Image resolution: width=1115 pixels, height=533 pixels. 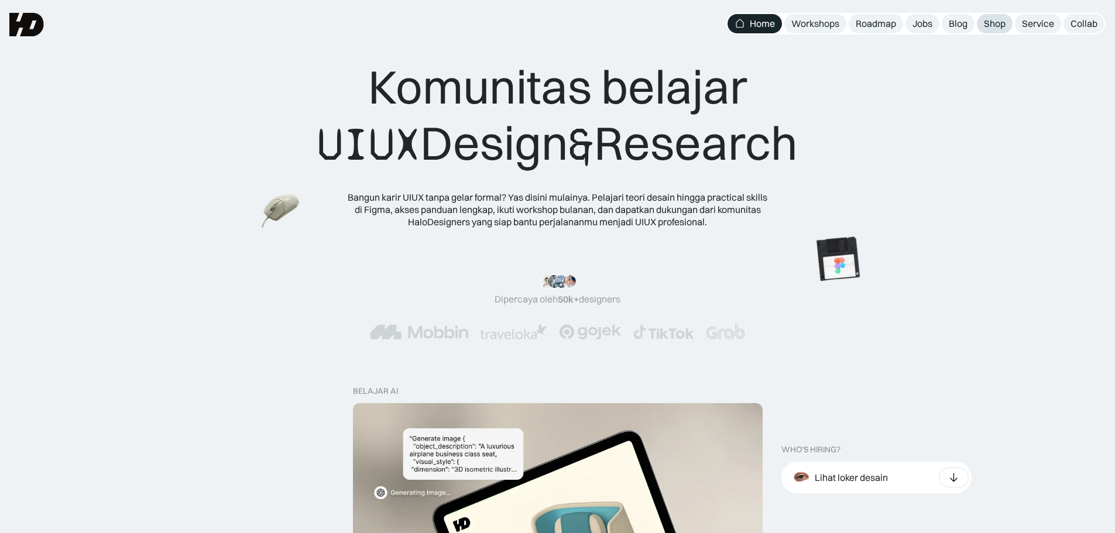 I want to click on a: Service, so click(x=1038, y=23).